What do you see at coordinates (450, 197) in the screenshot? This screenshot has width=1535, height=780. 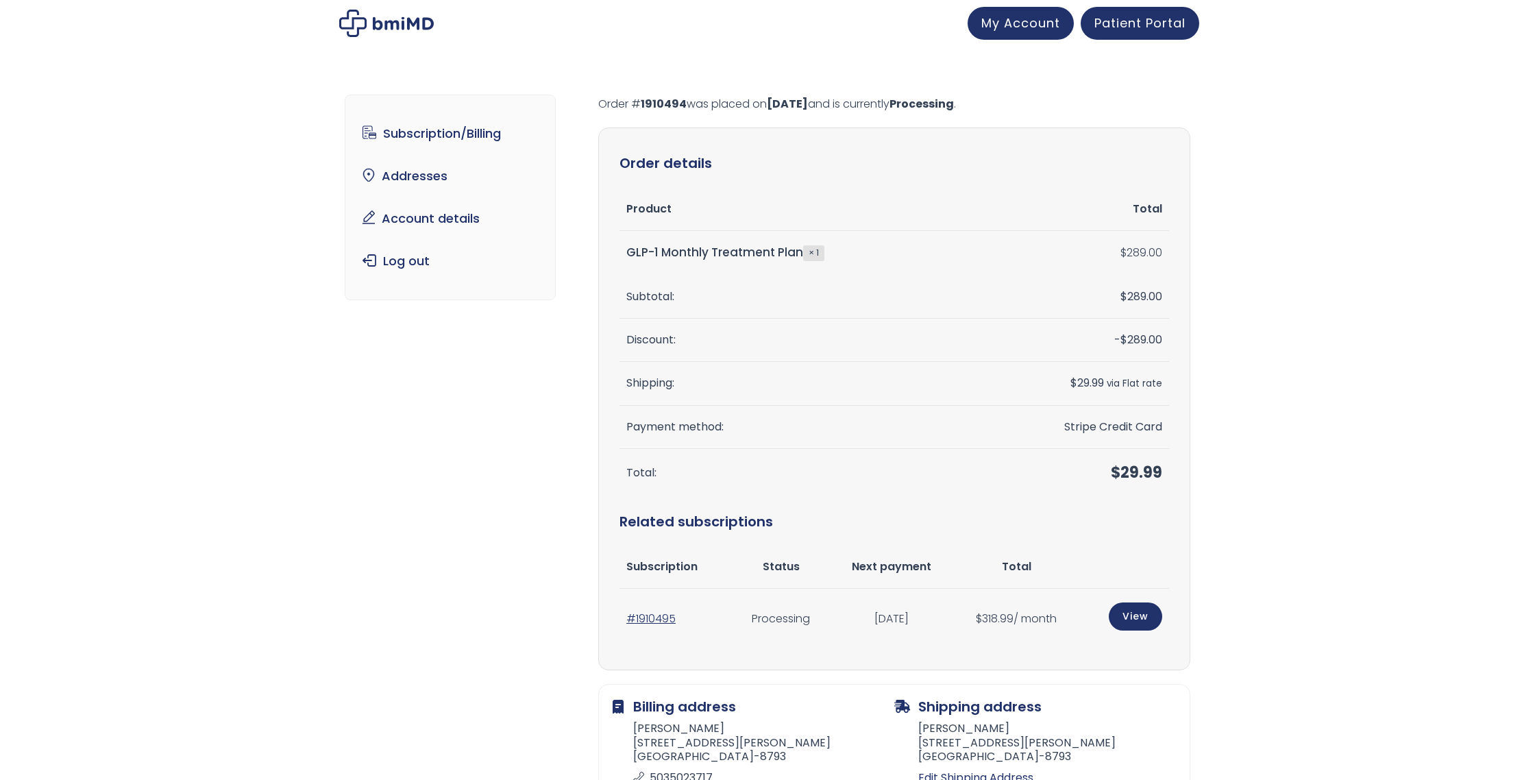 I see `nav: Account pages` at bounding box center [450, 197].